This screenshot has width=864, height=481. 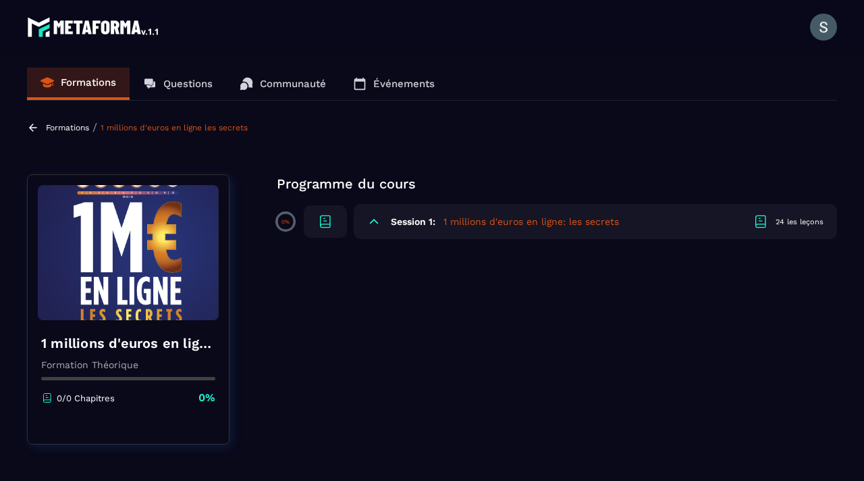 What do you see at coordinates (413, 221) in the screenshot?
I see `h6: Session 1:` at bounding box center [413, 221].